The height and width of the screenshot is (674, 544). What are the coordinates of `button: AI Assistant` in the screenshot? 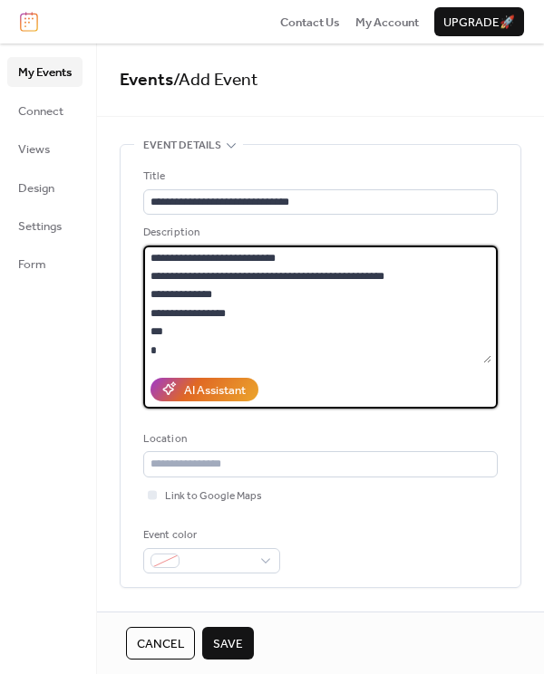 It's located at (204, 390).